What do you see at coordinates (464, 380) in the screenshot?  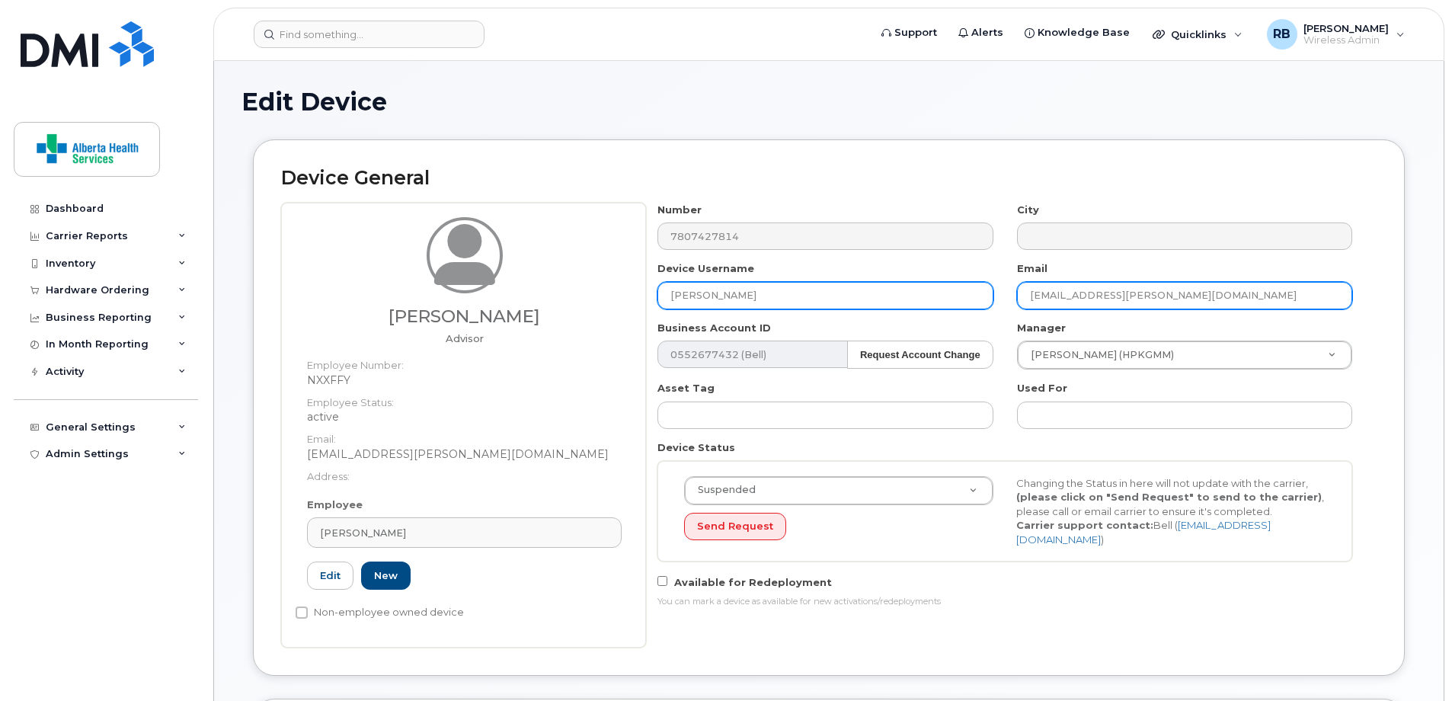 I see `dd: NXXFFY` at bounding box center [464, 380].